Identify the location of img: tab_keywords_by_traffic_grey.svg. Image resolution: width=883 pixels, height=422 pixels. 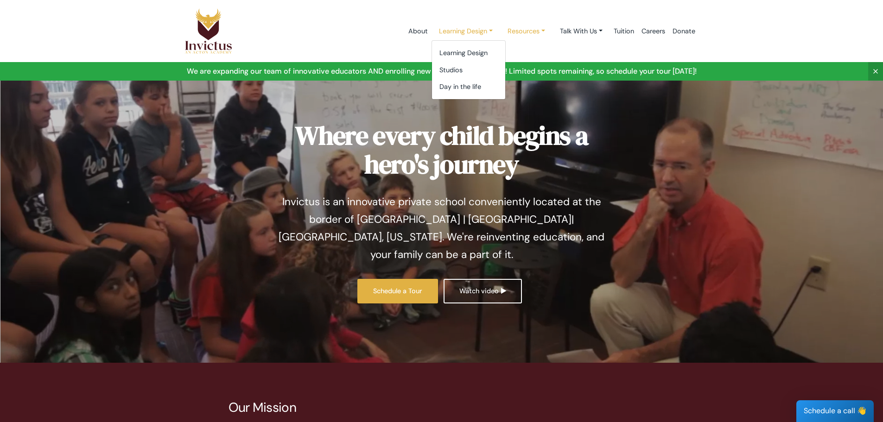
(96, 57).